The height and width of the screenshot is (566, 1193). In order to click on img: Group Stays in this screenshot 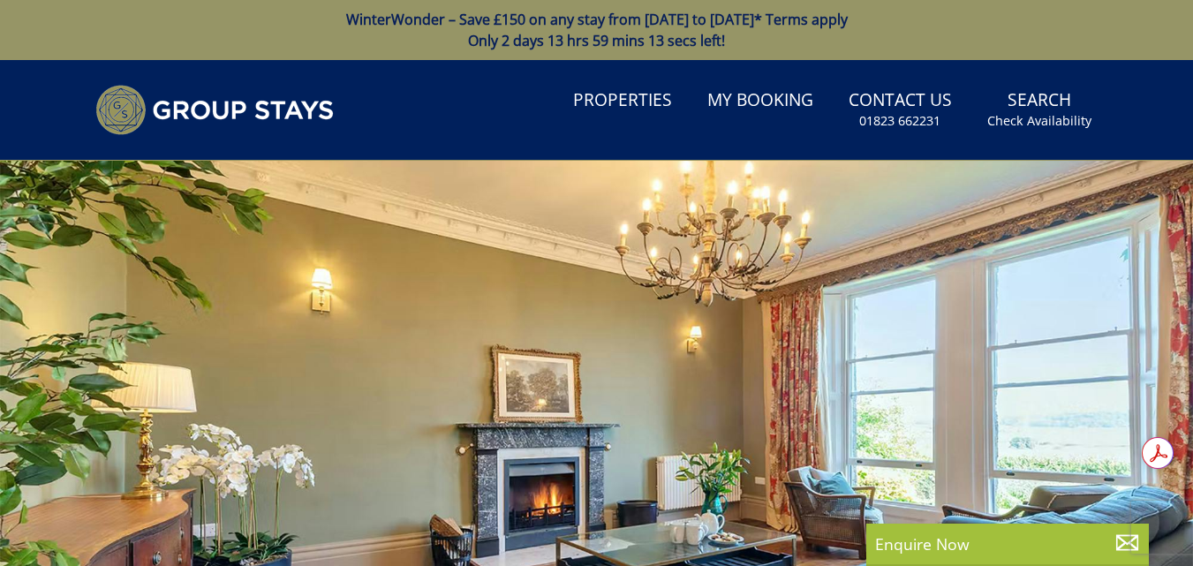, I will do `click(215, 109)`.